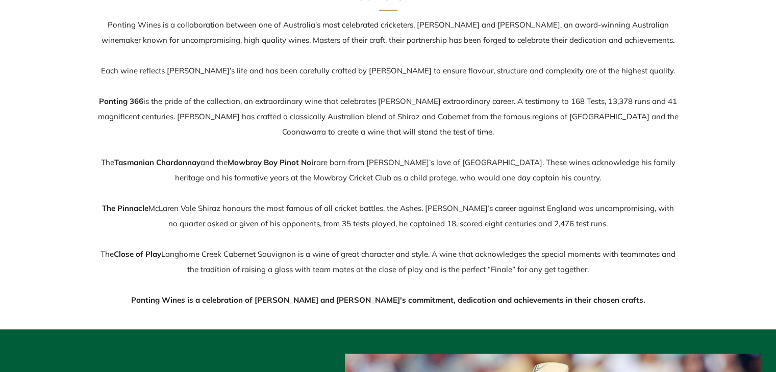 The image size is (776, 372). Describe the element at coordinates (121, 101) in the screenshot. I see `strong: Ponting 366` at that location.